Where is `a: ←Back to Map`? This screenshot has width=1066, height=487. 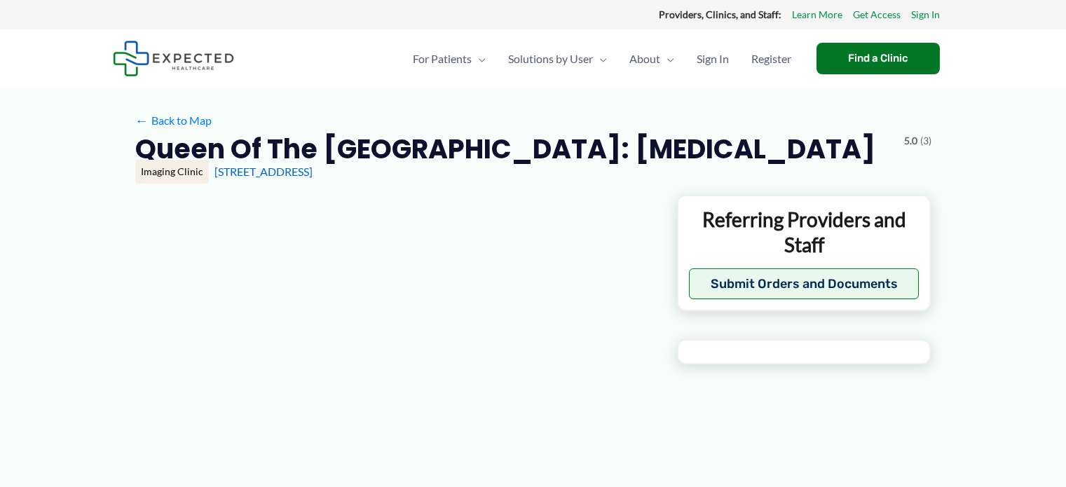
a: ←Back to Map is located at coordinates (173, 120).